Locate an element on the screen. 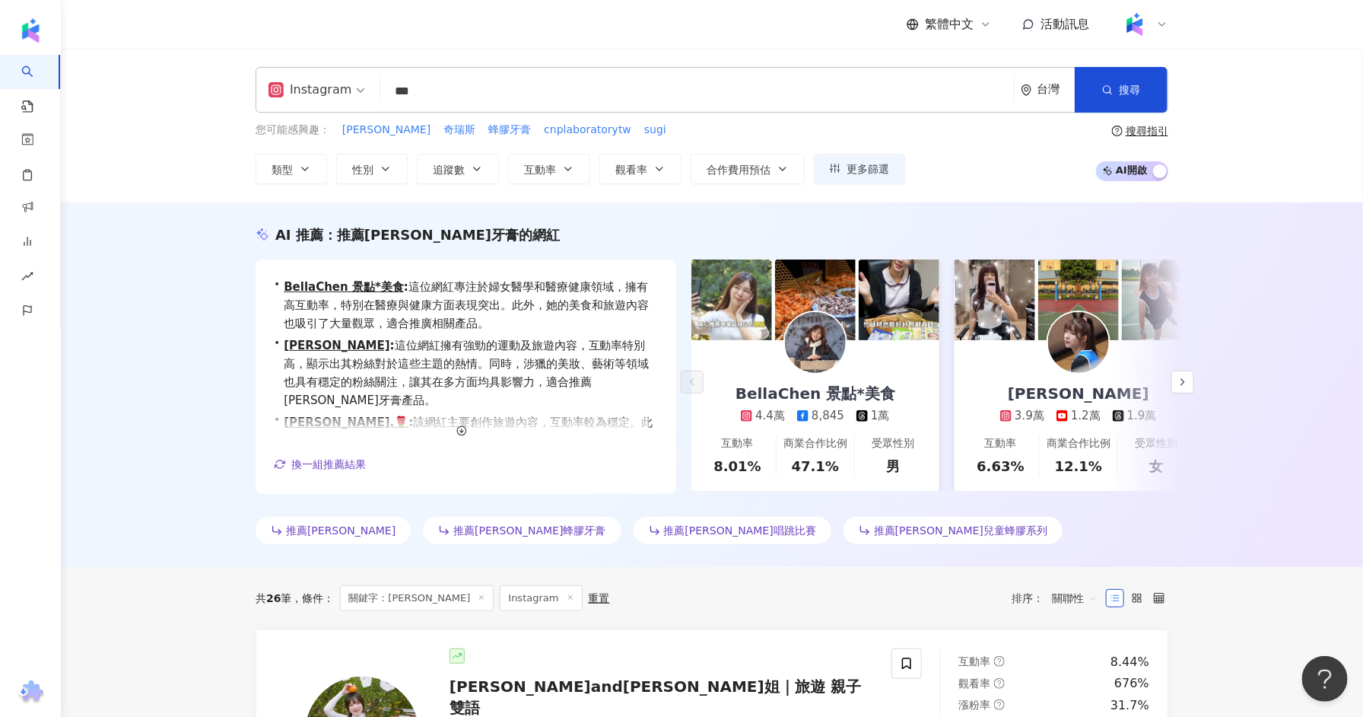 This screenshot has width=1363, height=717. span: cnplaboratorytw is located at coordinates (587, 130).